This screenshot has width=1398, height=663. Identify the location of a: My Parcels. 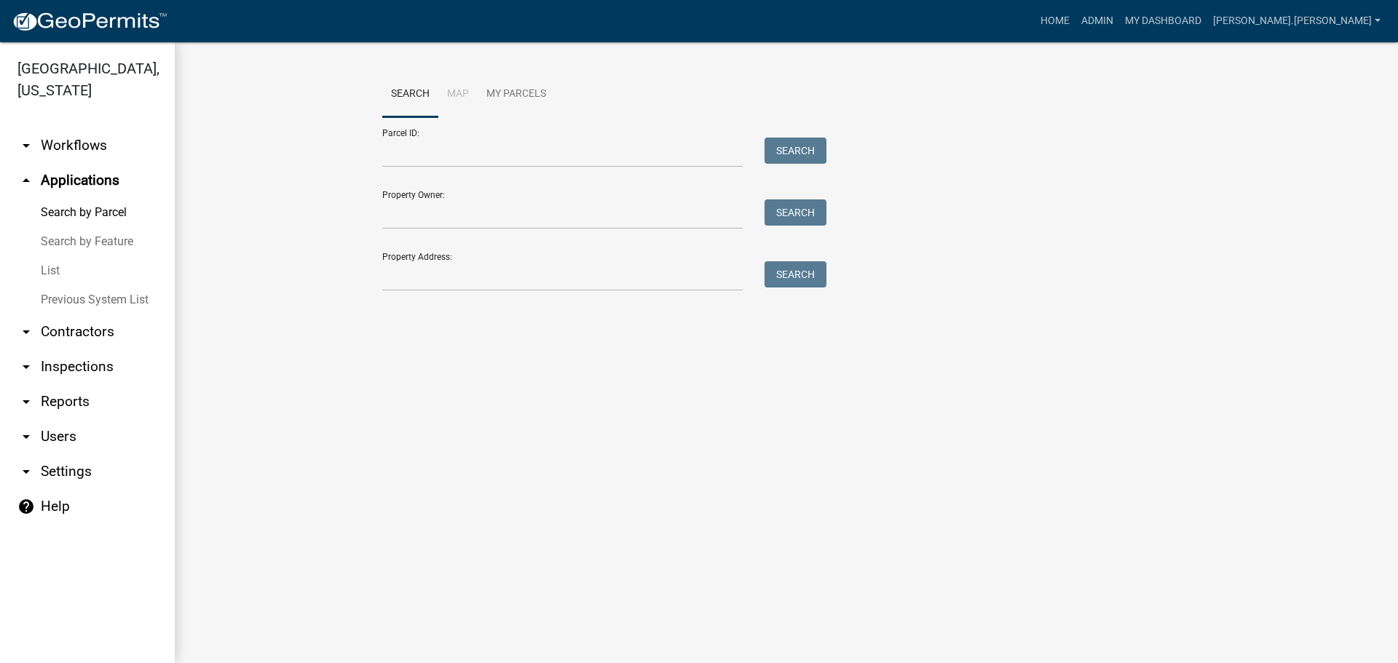
(516, 95).